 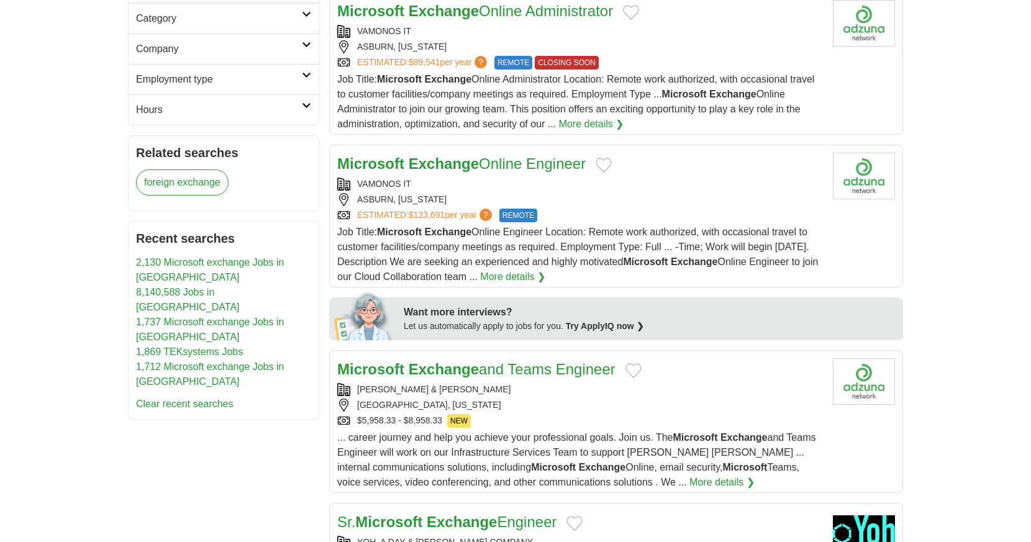 I want to click on a: ESTIMATED:$89,541per year?, so click(x=423, y=63).